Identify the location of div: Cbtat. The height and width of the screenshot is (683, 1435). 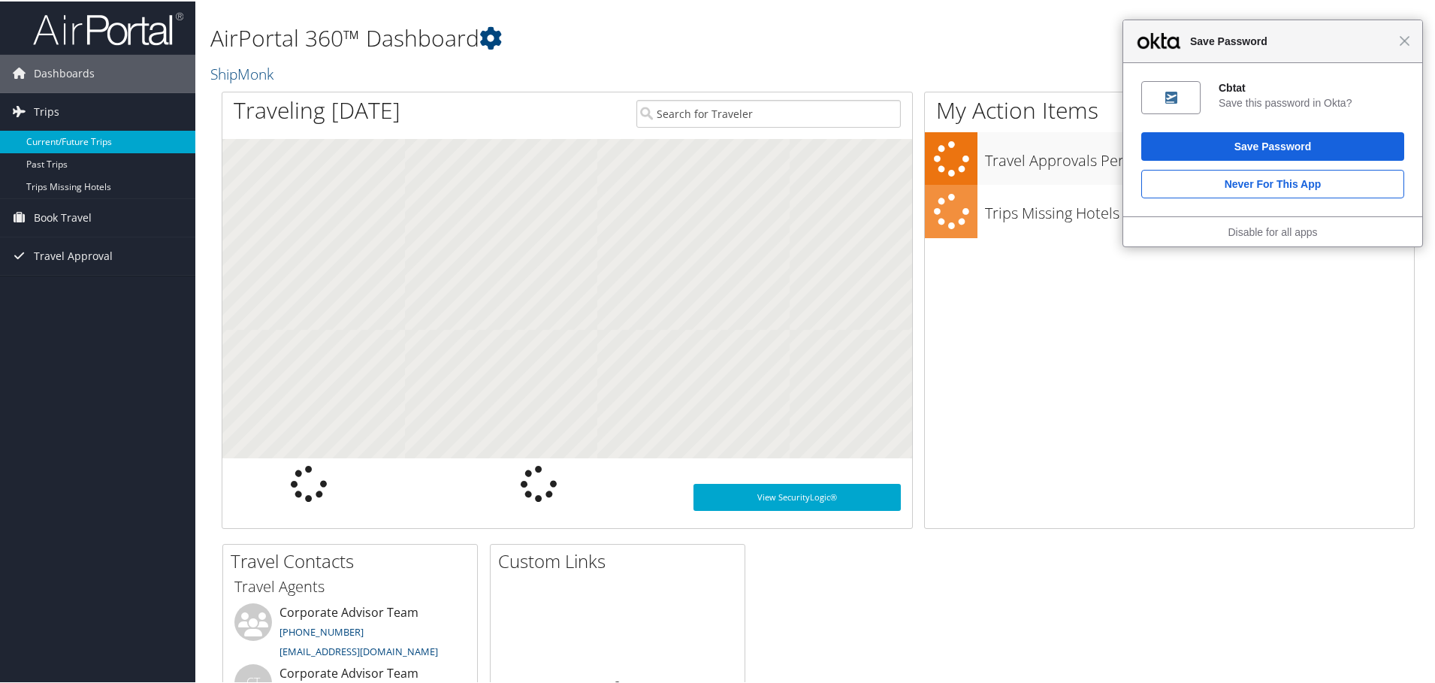
(1311, 86).